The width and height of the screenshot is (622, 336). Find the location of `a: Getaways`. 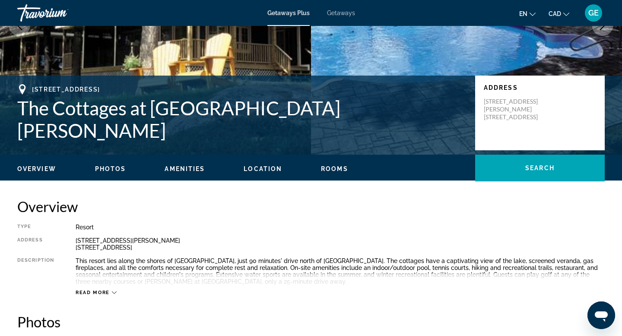

a: Getaways is located at coordinates (341, 13).